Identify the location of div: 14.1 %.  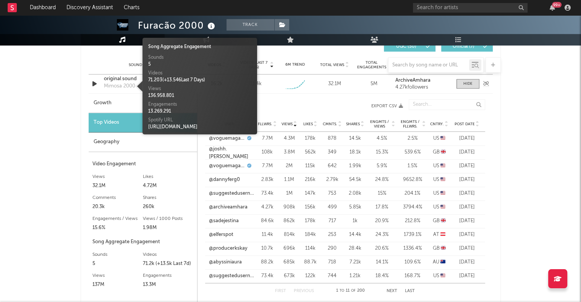
(382, 263).